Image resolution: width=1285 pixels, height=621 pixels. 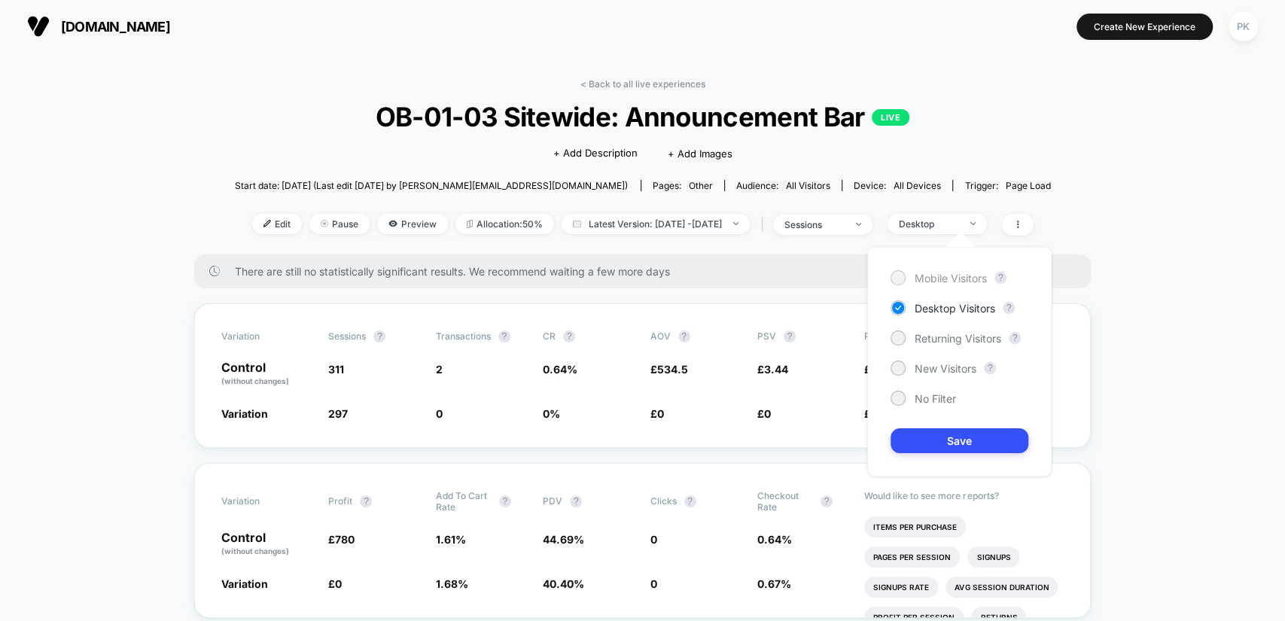 What do you see at coordinates (277, 224) in the screenshot?
I see `span: Edit` at bounding box center [277, 224].